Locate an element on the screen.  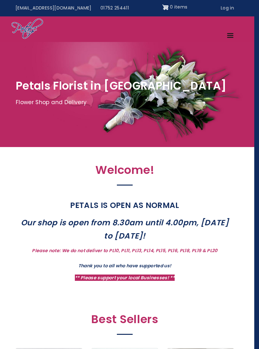
a: 01752 254411 is located at coordinates (115, 8).